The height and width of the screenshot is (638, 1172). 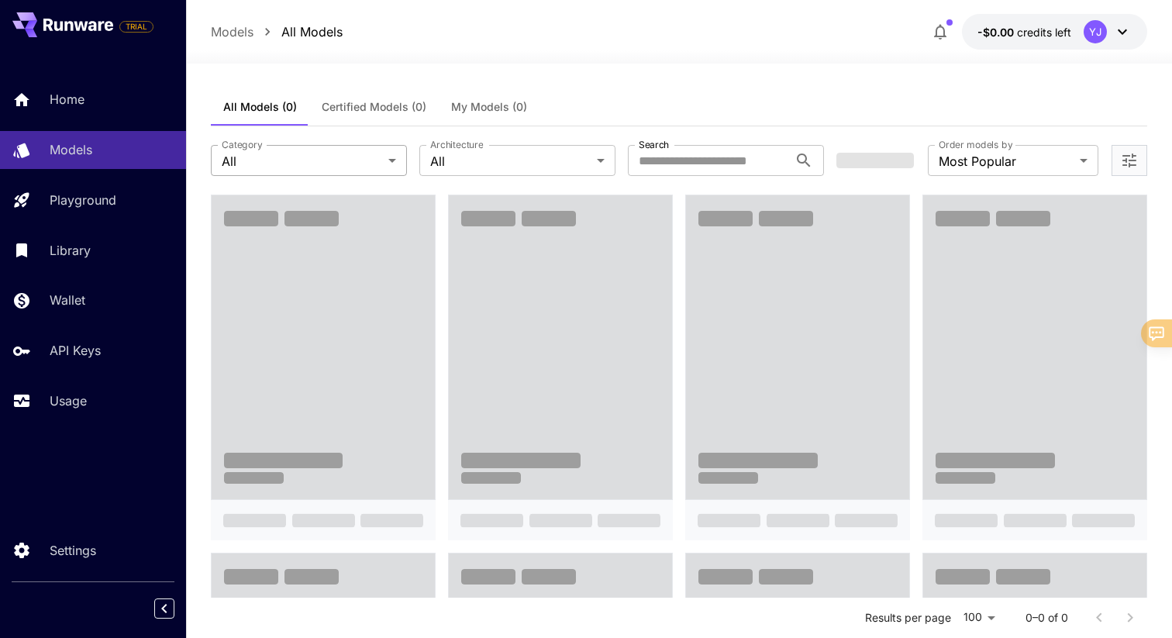 What do you see at coordinates (979, 617) in the screenshot?
I see `div: 100` at bounding box center [979, 617].